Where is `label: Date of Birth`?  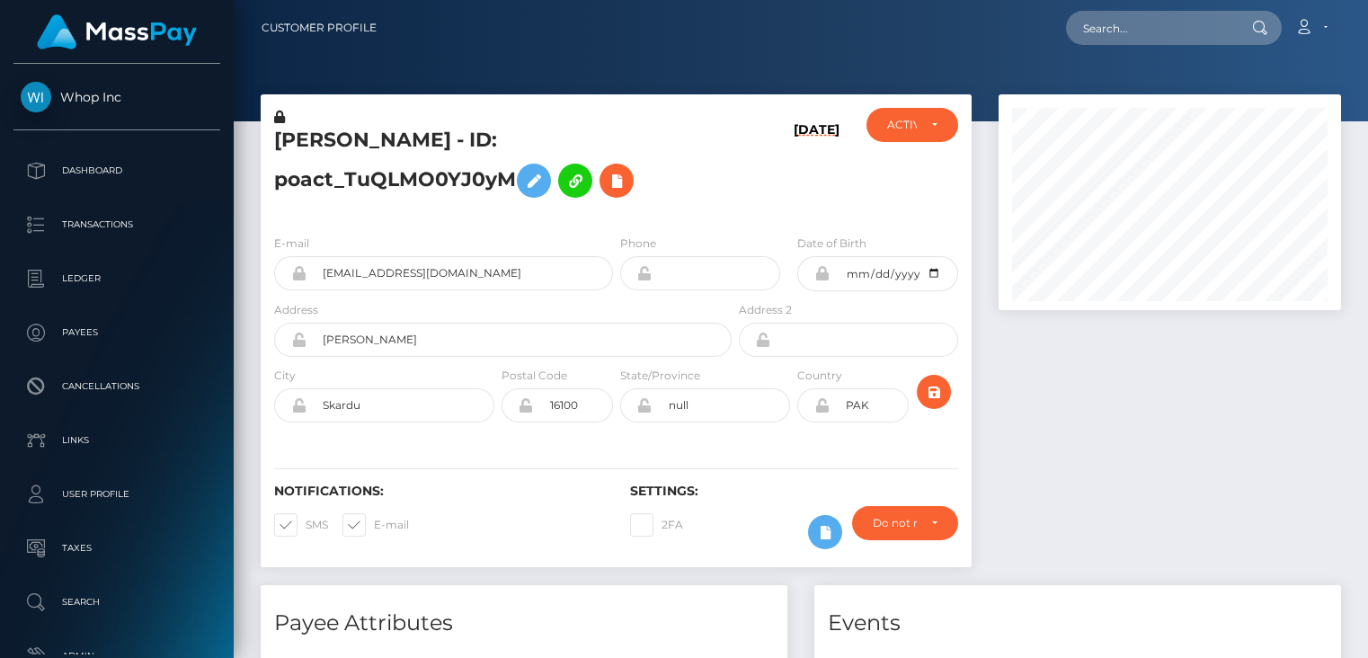
label: Date of Birth is located at coordinates (832, 244).